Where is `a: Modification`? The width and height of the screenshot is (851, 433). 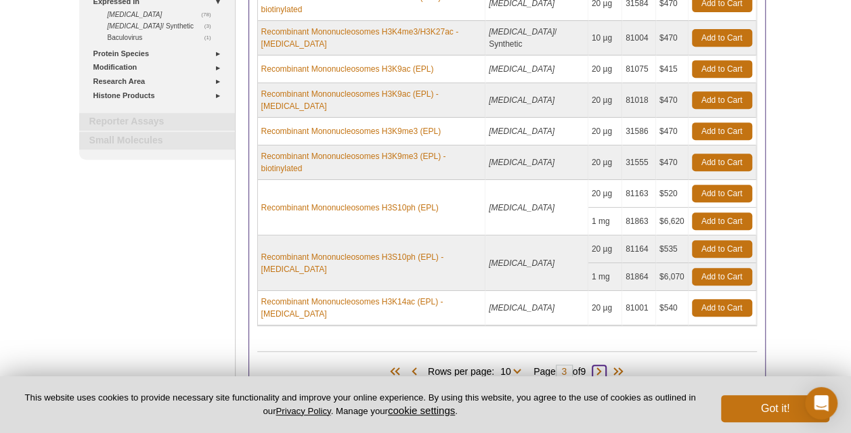
a: Modification is located at coordinates (160, 67).